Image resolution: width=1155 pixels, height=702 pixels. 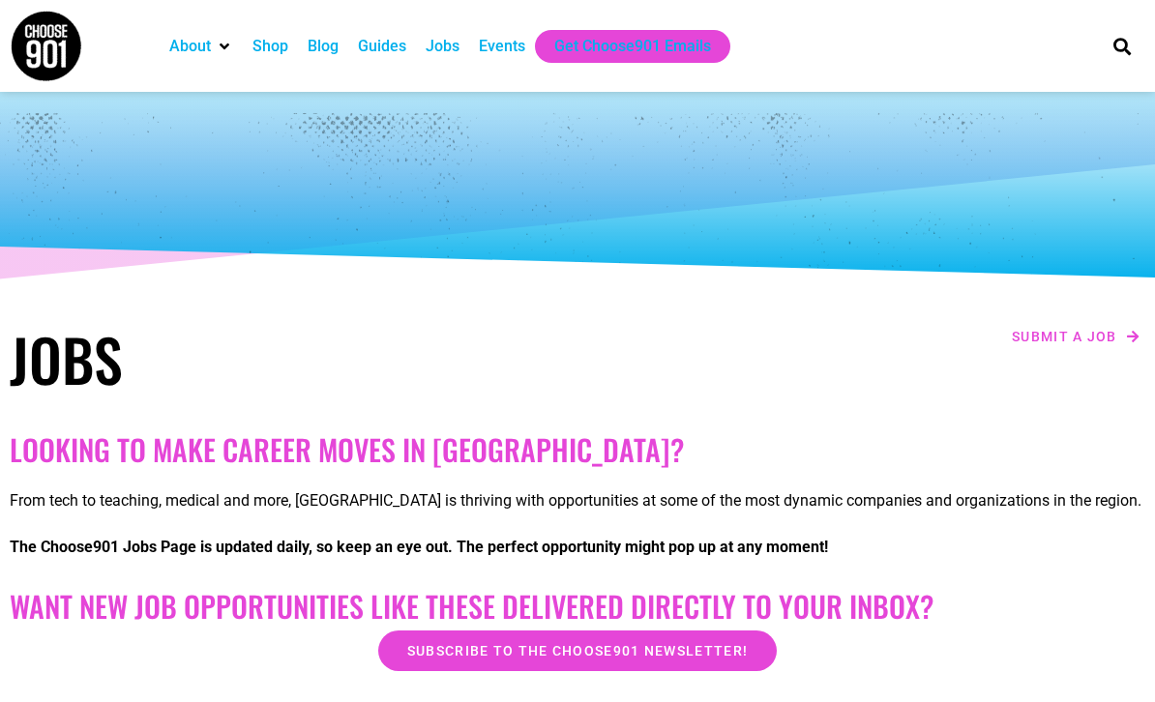 I want to click on a: Events, so click(x=502, y=46).